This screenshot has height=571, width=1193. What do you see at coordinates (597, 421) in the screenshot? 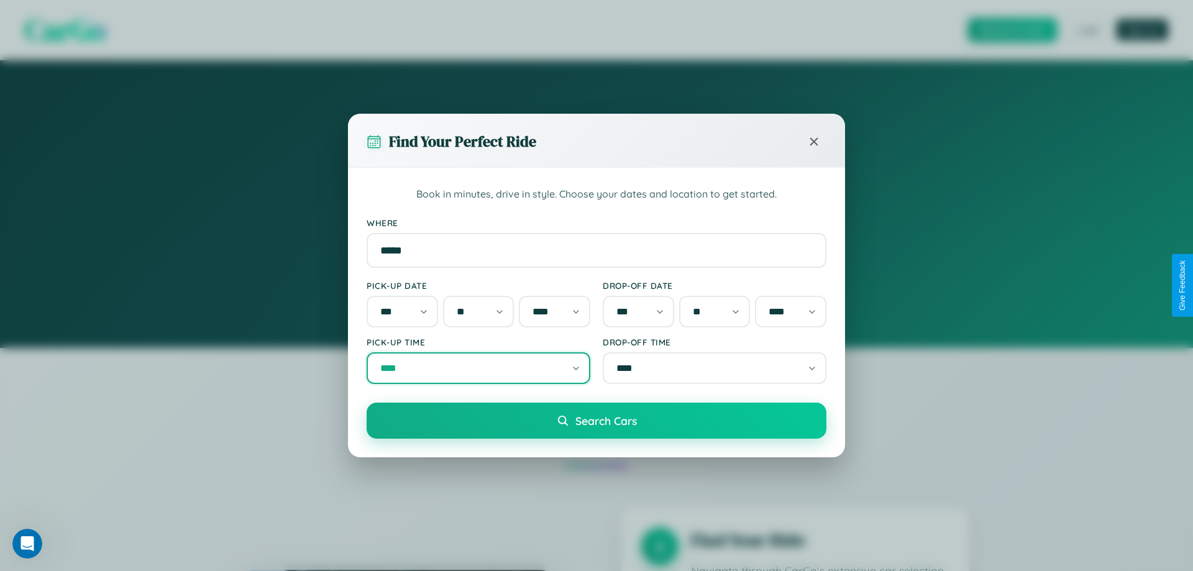
I see `button: Search Cars` at bounding box center [597, 421].